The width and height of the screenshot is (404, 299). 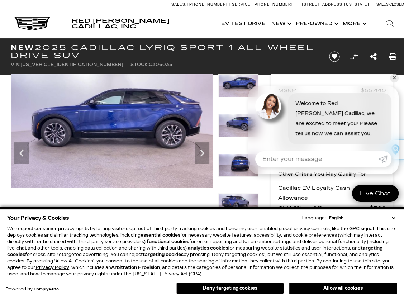 What do you see at coordinates (238, 204) in the screenshot?
I see `img: New 2025 Opulent Blue Metallic Cadillac Sport 1 image 8` at bounding box center [238, 204].